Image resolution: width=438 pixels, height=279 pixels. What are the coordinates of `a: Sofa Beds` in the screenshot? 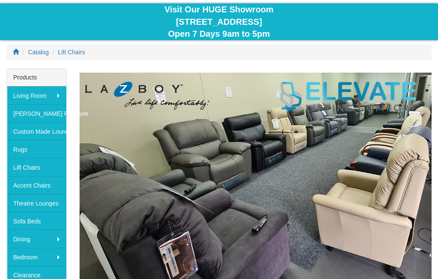 It's located at (36, 221).